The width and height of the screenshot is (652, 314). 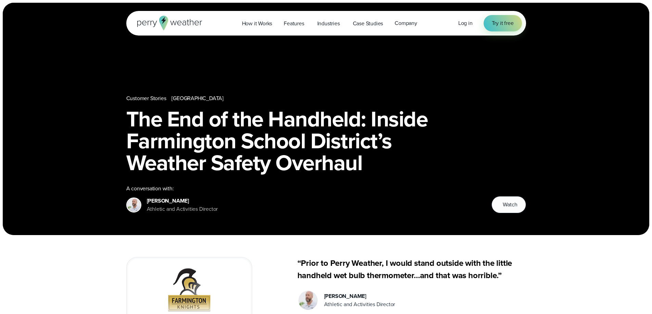 I want to click on span: Log in, so click(x=465, y=23).